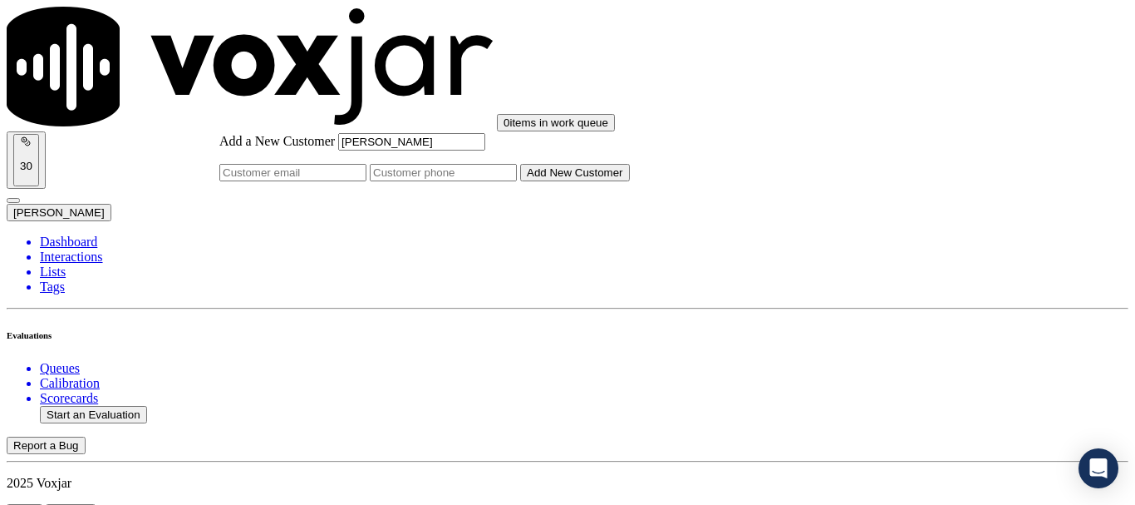 This screenshot has width=1135, height=505. Describe the element at coordinates (584, 368) in the screenshot. I see `li: Queues` at that location.